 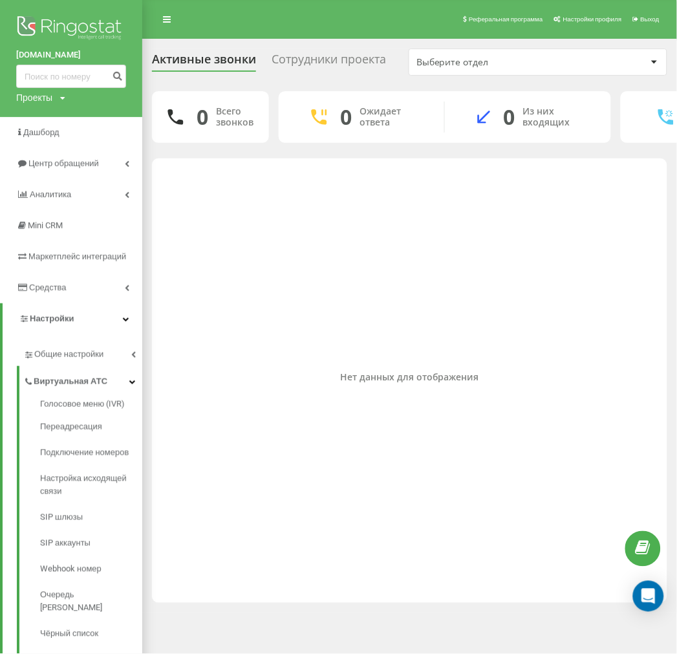 I want to click on span: Настройки профиля, so click(x=592, y=19).